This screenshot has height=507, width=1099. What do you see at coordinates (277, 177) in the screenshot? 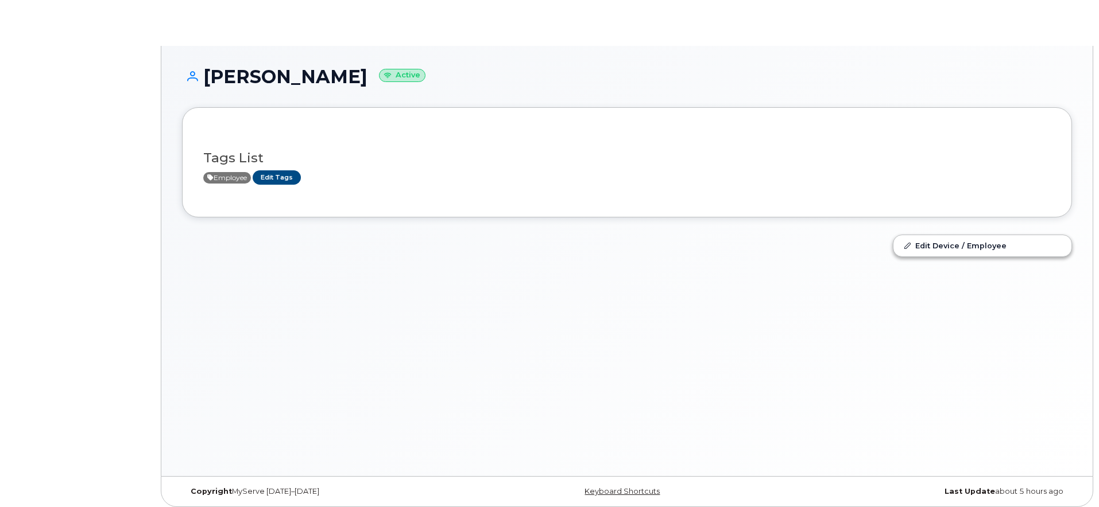
I see `a: Edit Tags` at bounding box center [277, 177].